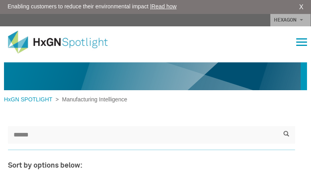 This screenshot has width=311, height=176. What do you see at coordinates (64, 42) in the screenshot?
I see `img: HxGN Spotlight` at bounding box center [64, 42].